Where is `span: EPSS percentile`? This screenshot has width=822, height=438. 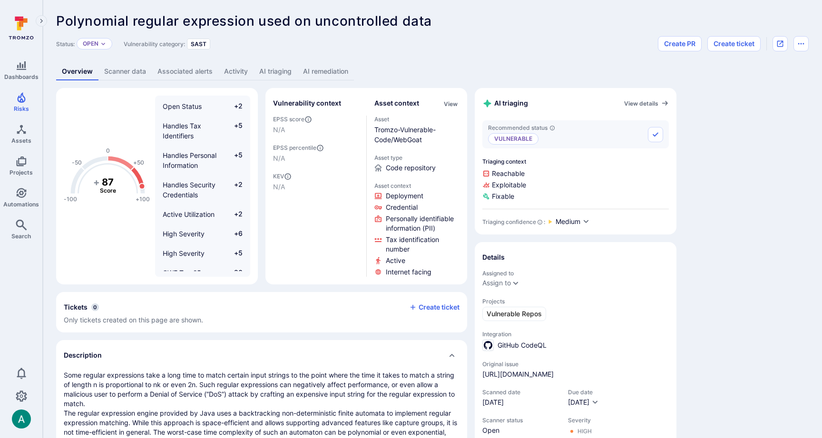 span: EPSS percentile is located at coordinates (316, 148).